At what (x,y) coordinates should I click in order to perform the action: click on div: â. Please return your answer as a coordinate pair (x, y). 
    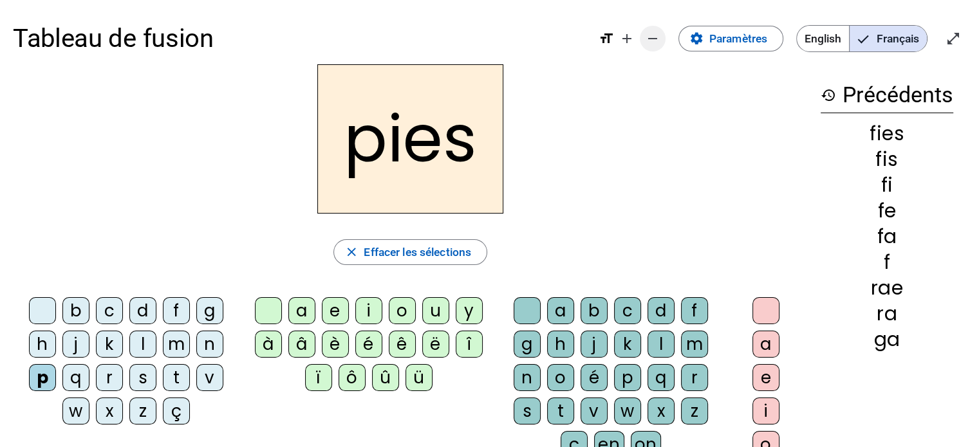
    Looking at the image, I should click on (302, 344).